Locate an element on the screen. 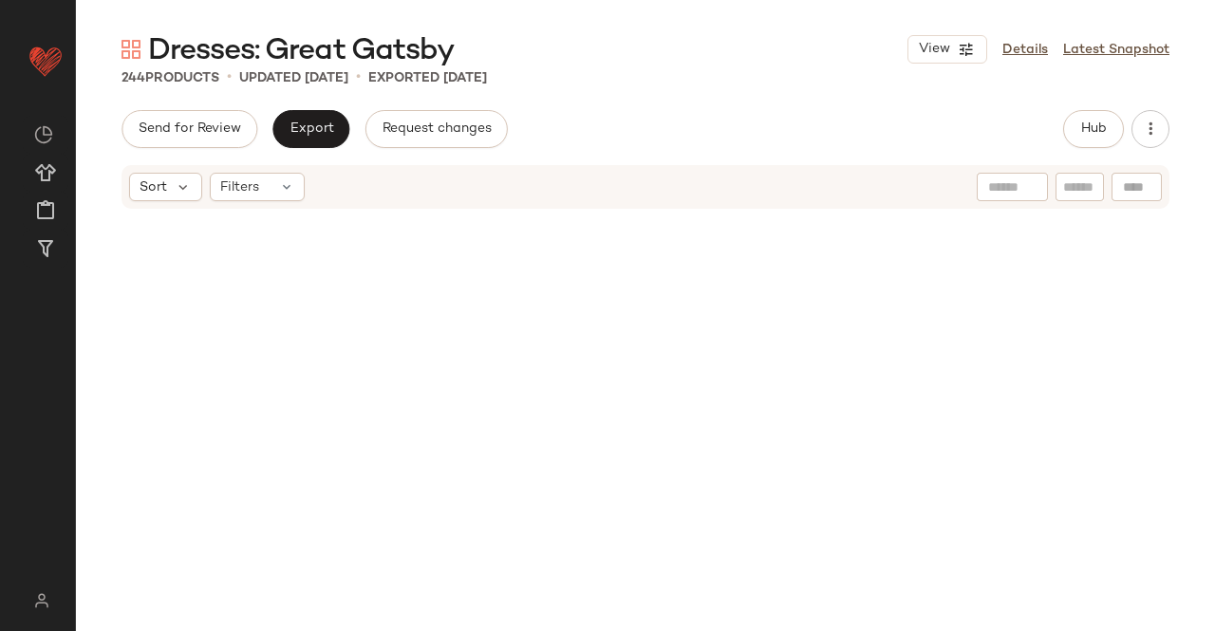  span: Request changes is located at coordinates (437, 129).